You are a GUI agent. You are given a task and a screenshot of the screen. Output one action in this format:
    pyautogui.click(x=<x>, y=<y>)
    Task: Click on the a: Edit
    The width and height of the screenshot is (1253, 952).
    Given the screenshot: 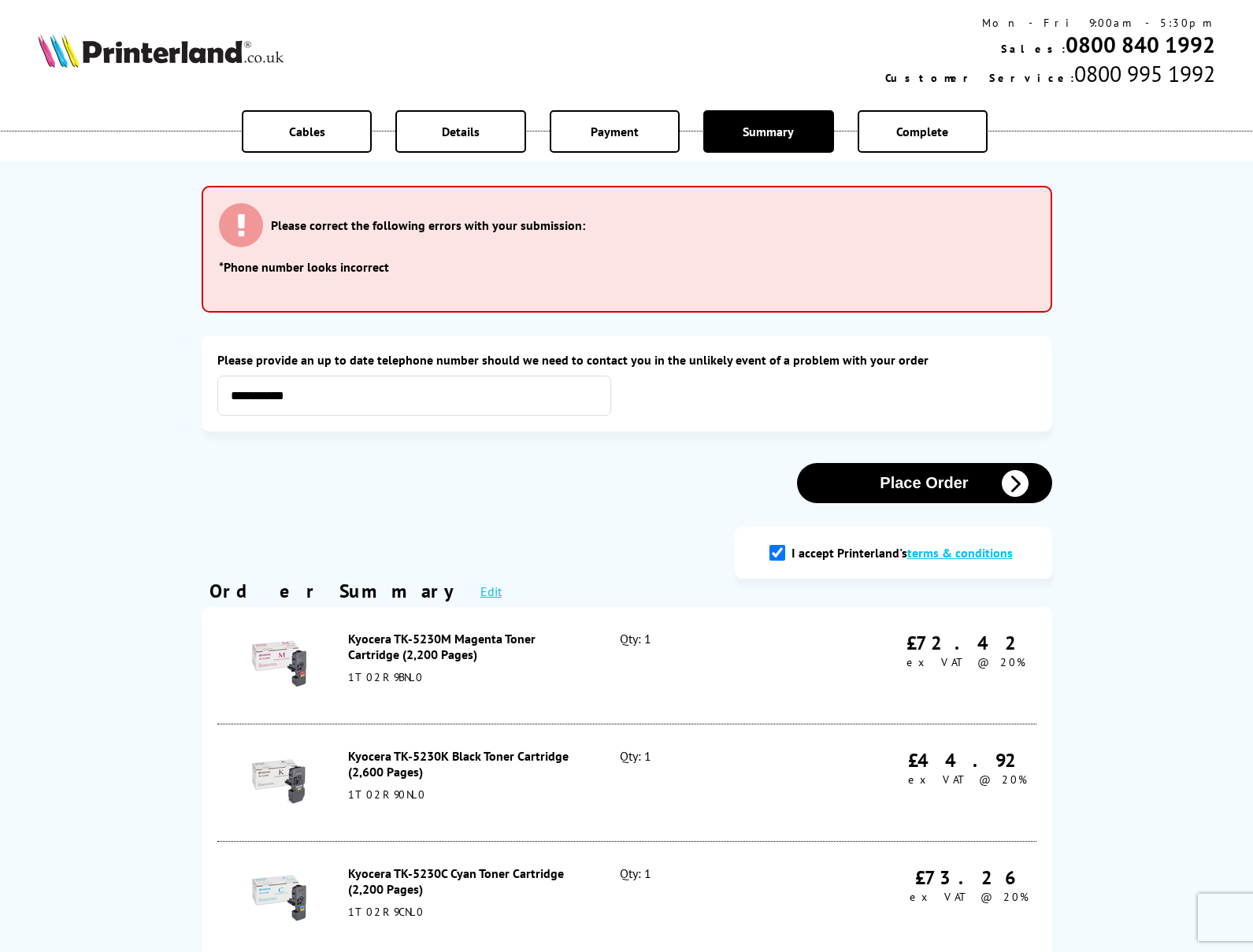 What is the action you would take?
    pyautogui.click(x=491, y=591)
    